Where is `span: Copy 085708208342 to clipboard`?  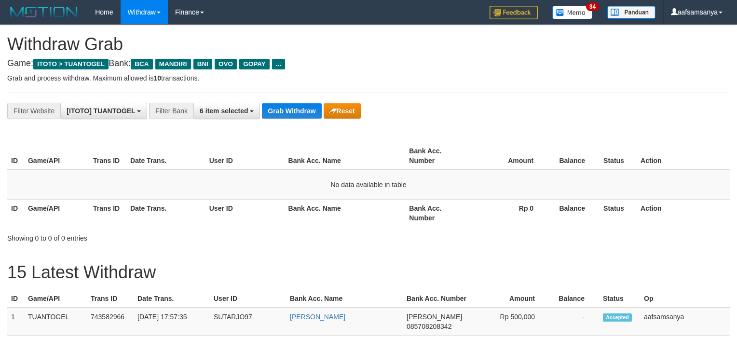 span: Copy 085708208342 to clipboard is located at coordinates (429, 327).